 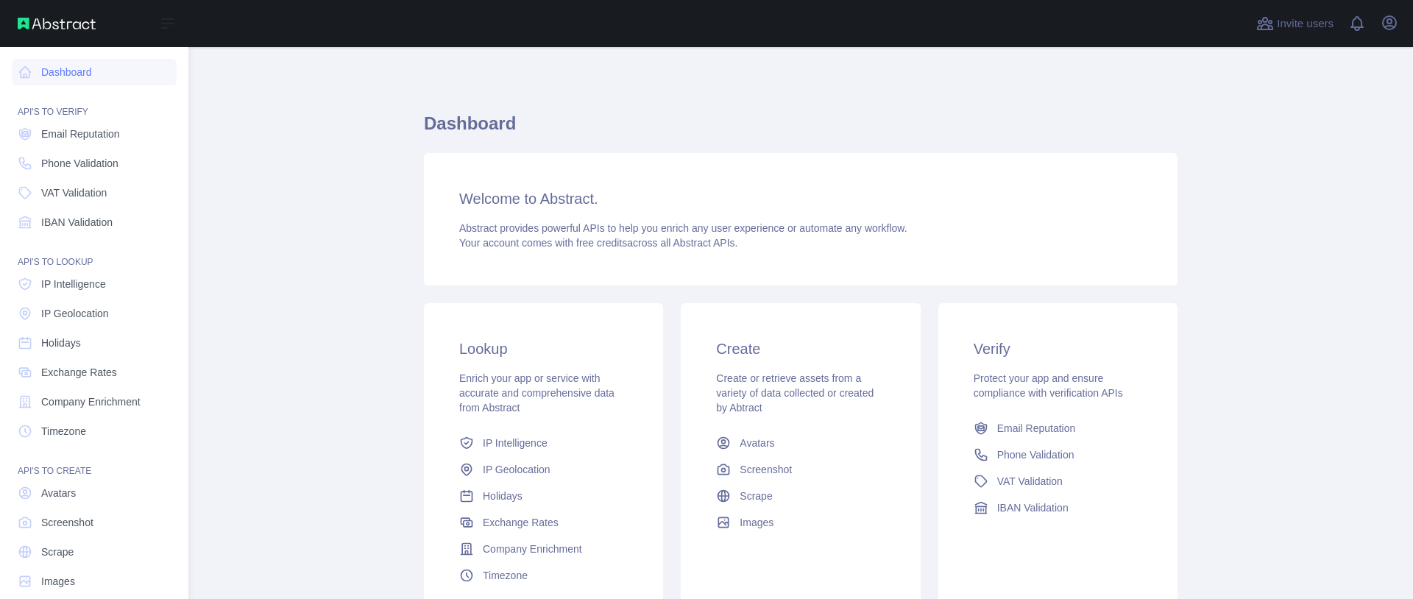 What do you see at coordinates (94, 253) in the screenshot?
I see `div: API'S TO LOOKUP` at bounding box center [94, 253].